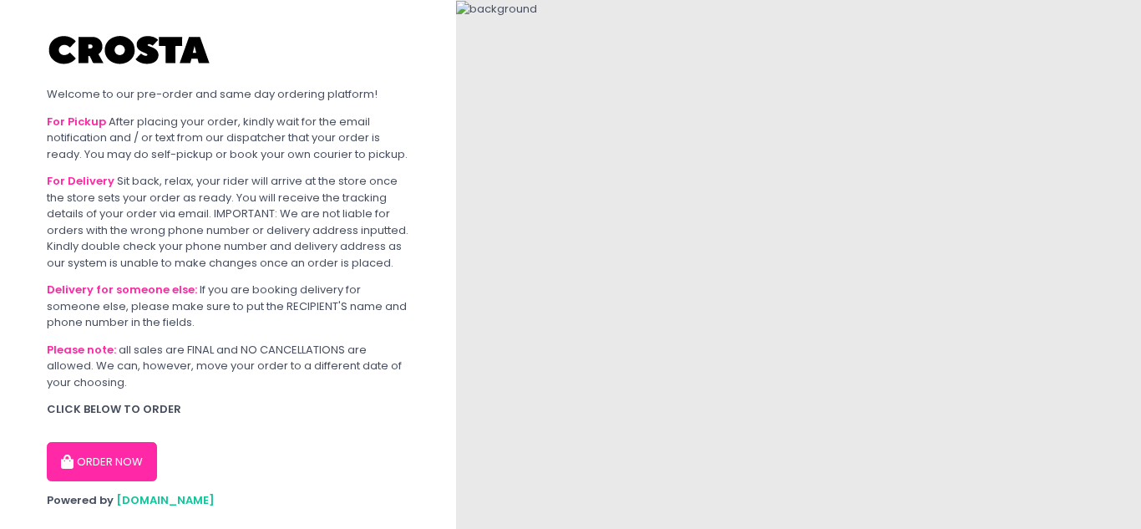 The height and width of the screenshot is (529, 1141). Describe the element at coordinates (228, 409) in the screenshot. I see `div: CLICK BELOW TO ORDER` at that location.